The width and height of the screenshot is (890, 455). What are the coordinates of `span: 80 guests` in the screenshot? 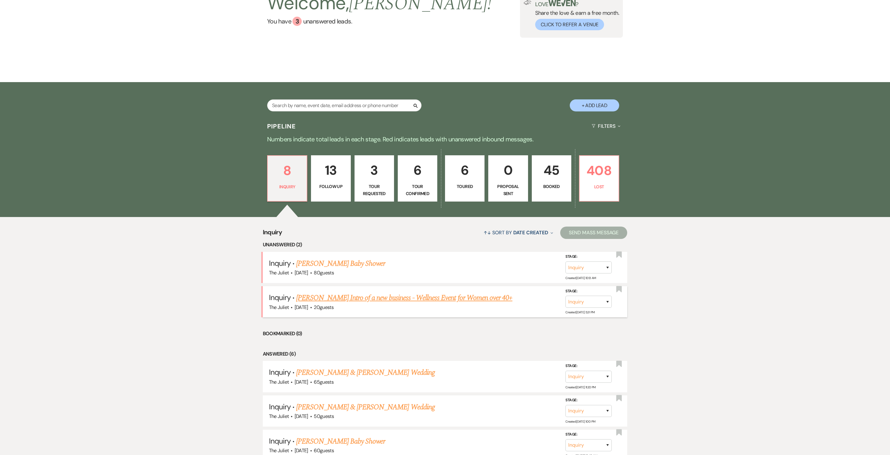 It's located at (324, 273).